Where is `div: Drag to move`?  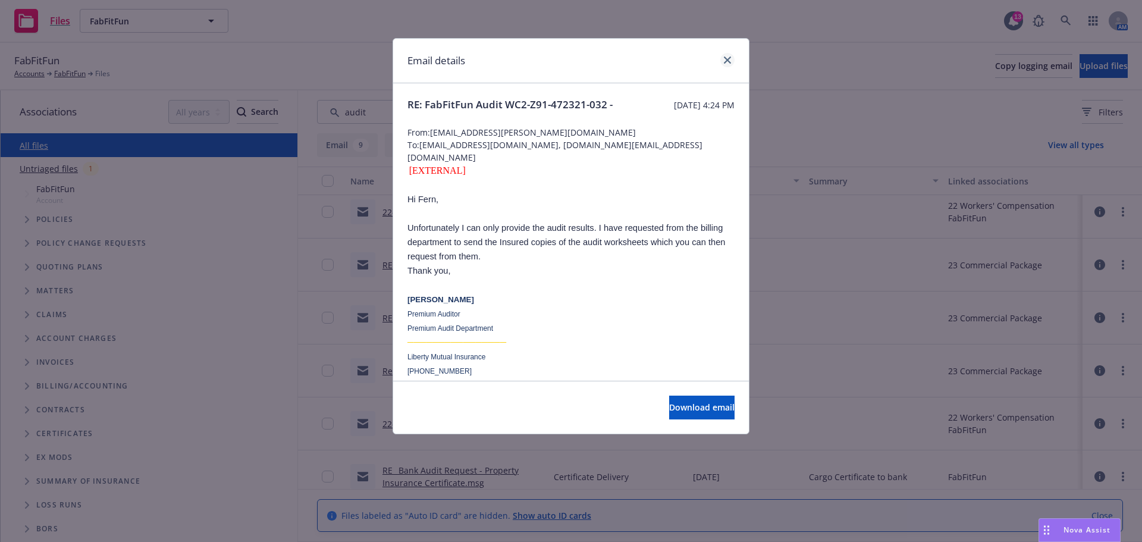 div: Drag to move is located at coordinates (1046, 530).